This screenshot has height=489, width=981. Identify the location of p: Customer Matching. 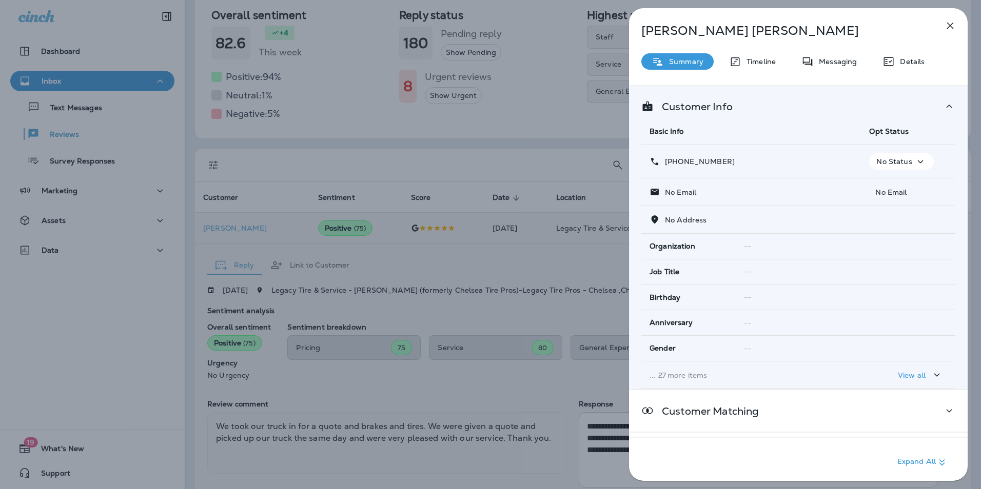
(706, 411).